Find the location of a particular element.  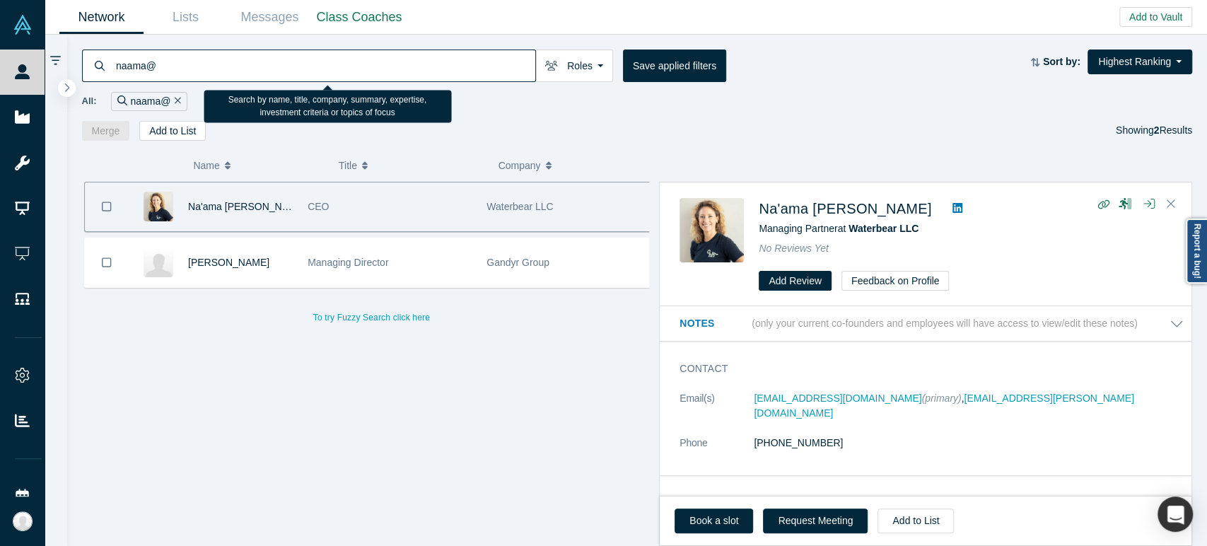

img: Naama Meiran's Profile Image is located at coordinates (158, 262).